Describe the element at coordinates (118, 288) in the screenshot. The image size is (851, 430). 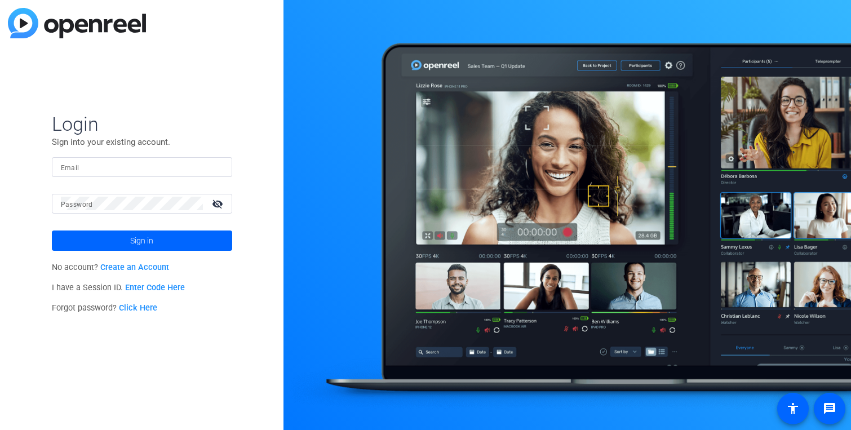
I see `span: I have a Session ID.` at that location.